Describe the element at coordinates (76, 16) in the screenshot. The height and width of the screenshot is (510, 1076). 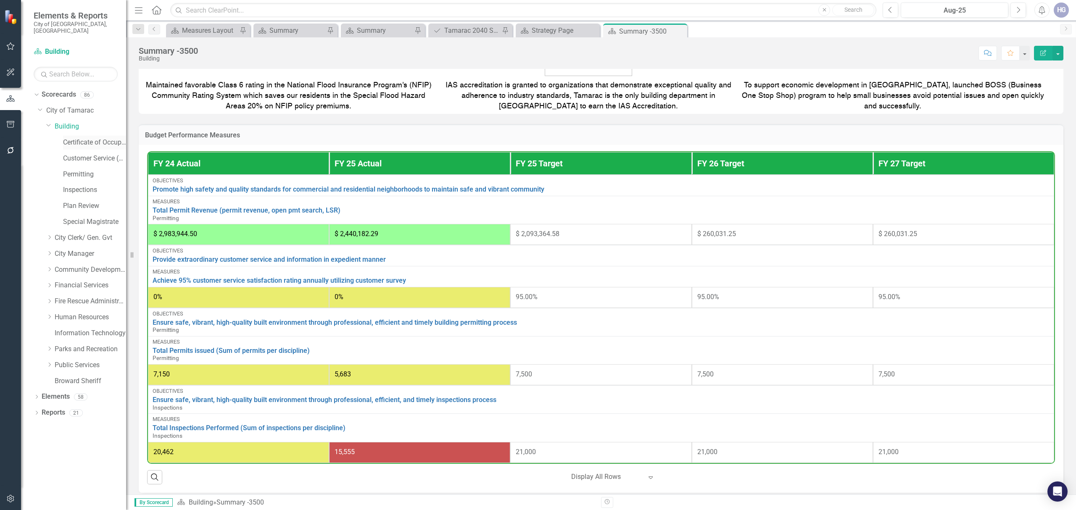
I see `span: Elements & Reports` at that location.